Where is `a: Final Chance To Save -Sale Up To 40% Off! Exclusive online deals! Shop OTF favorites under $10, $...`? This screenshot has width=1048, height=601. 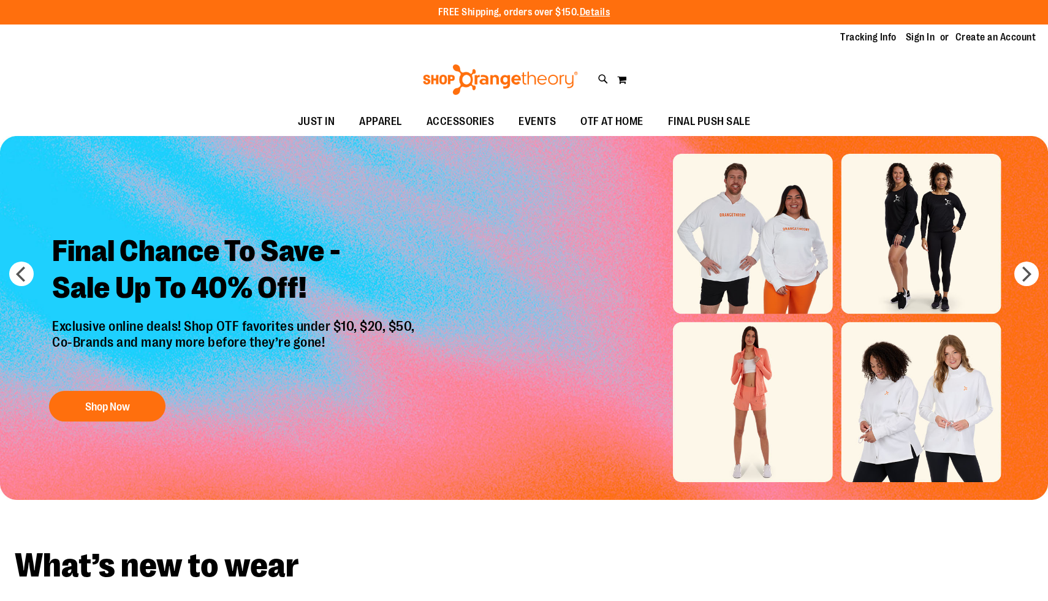 a: Final Chance To Save -Sale Up To 40% Off! Exclusive online deals! Shop OTF favorites under $10, $... is located at coordinates (235, 325).